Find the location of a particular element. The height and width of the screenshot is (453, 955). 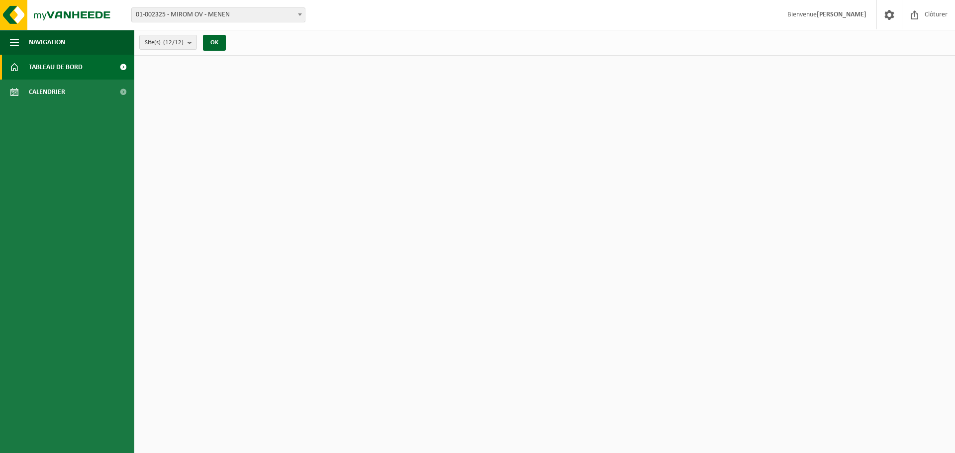

span: Navigation is located at coordinates (47, 42).